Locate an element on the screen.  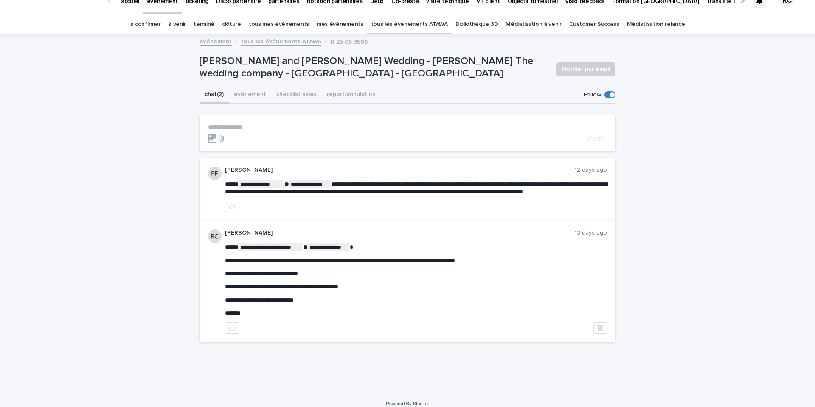
a: à confirmer is located at coordinates (146, 24).